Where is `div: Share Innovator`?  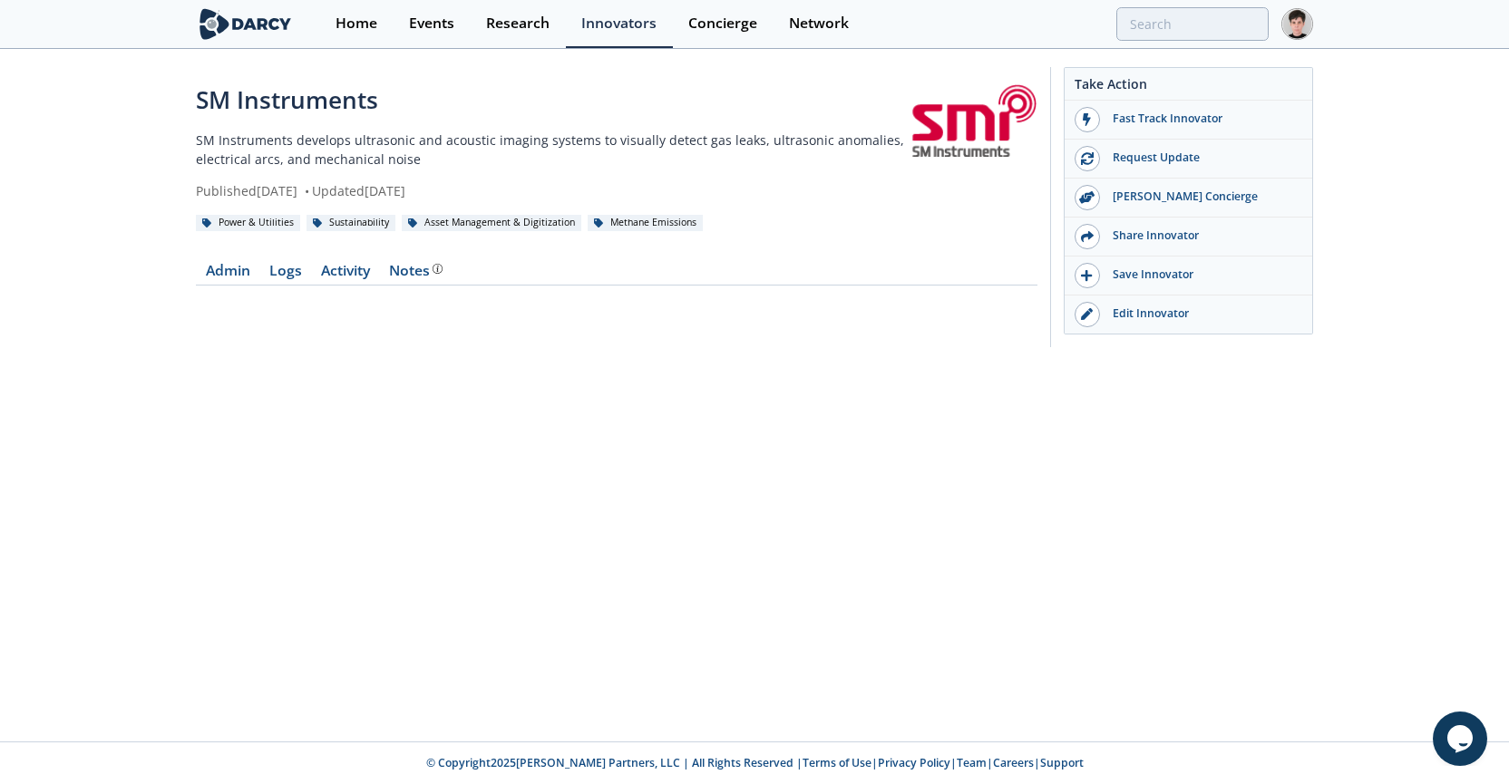 div: Share Innovator is located at coordinates (1202, 236).